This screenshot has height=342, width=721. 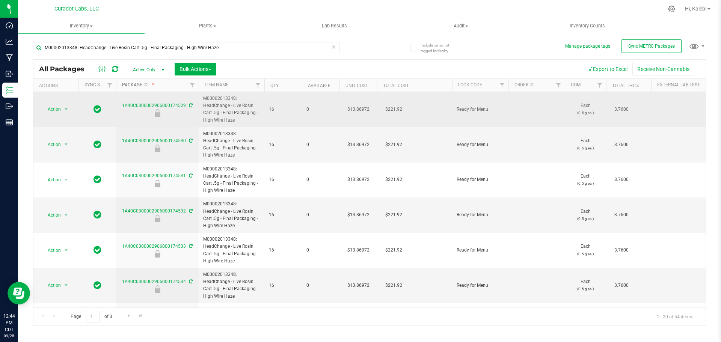 What do you see at coordinates (208, 26) in the screenshot?
I see `a: Plants` at bounding box center [208, 26].